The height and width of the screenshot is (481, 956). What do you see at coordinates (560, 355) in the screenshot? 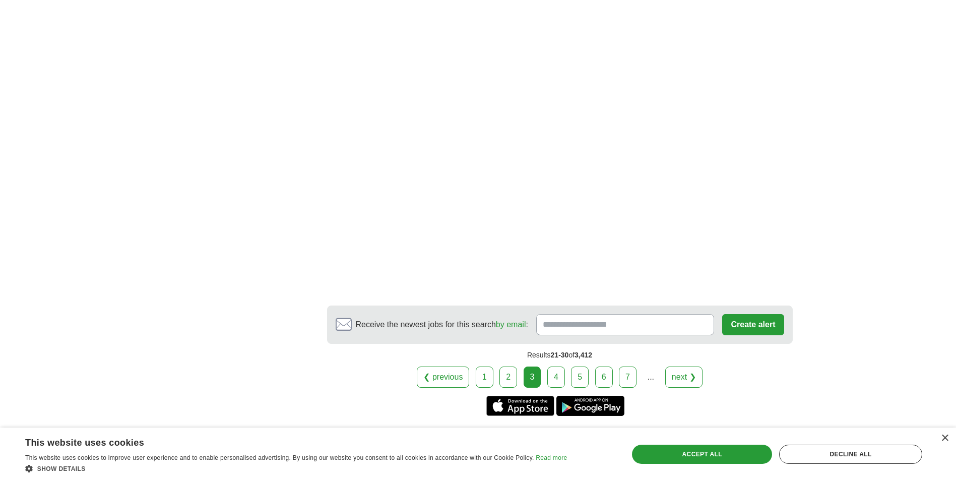
I see `div: Results of` at bounding box center [560, 355].